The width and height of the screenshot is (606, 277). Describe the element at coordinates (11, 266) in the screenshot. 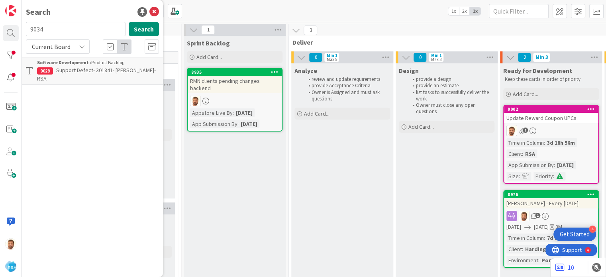

I see `img: avatar` at that location.